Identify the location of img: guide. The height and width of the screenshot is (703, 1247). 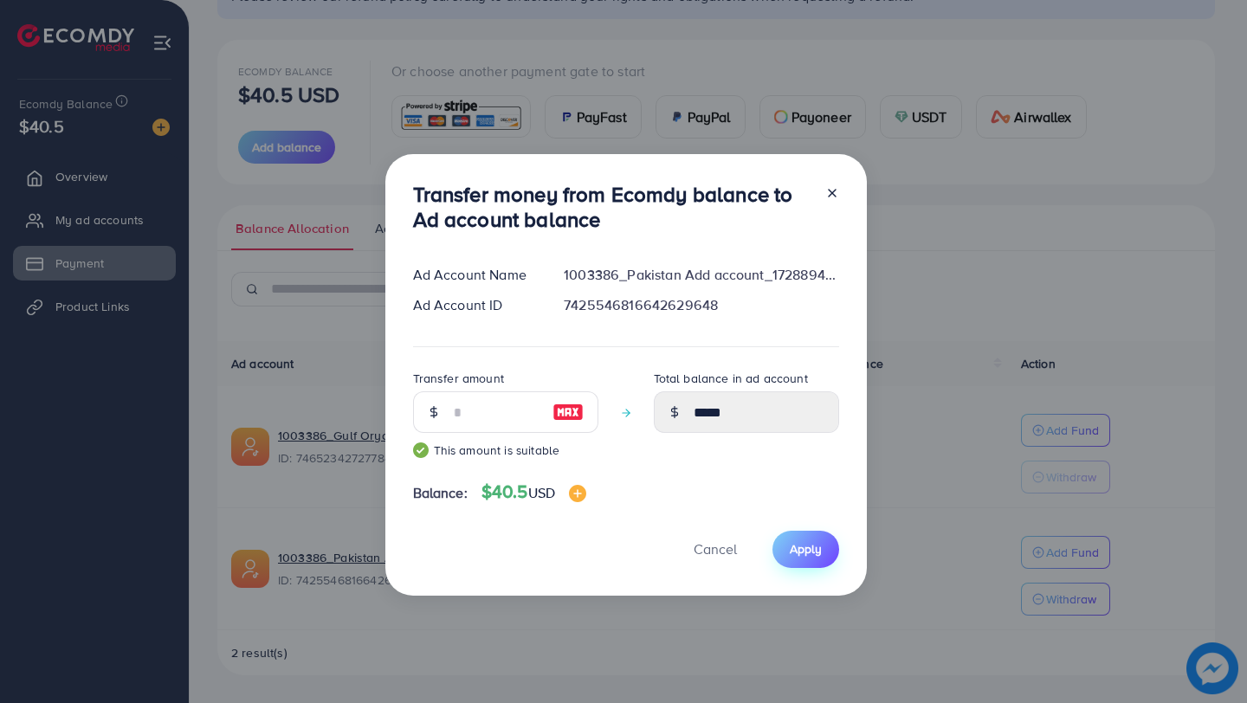
(421, 450).